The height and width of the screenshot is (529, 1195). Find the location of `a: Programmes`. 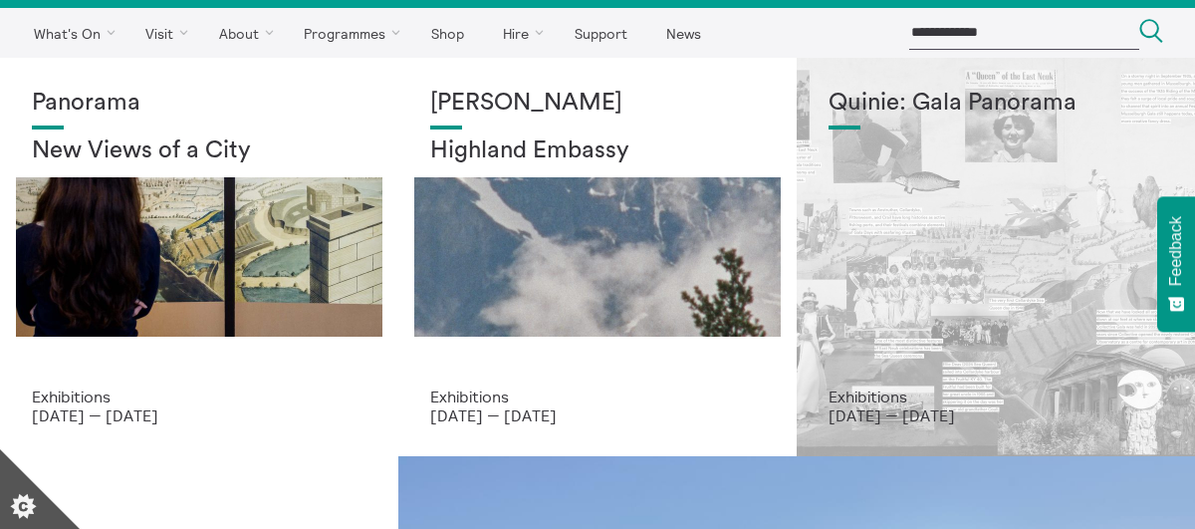

a: Programmes is located at coordinates (349, 33).